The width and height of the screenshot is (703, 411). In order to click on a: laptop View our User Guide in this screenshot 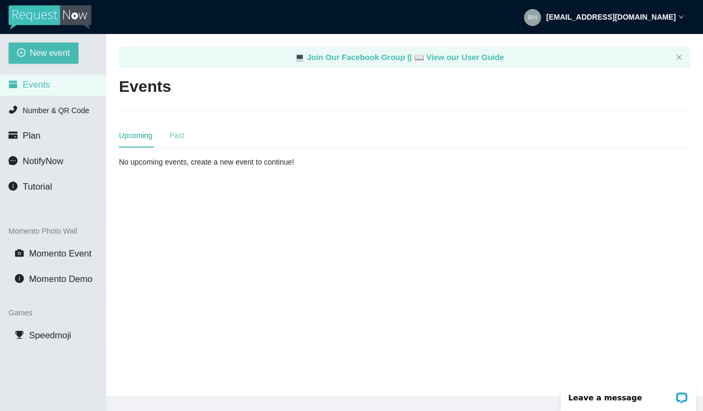, I will do `click(459, 57)`.